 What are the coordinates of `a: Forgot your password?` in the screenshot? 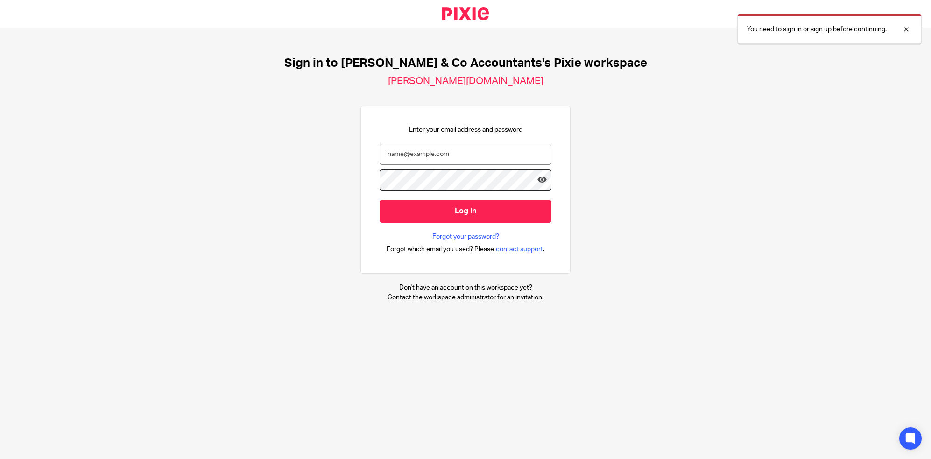 It's located at (465, 237).